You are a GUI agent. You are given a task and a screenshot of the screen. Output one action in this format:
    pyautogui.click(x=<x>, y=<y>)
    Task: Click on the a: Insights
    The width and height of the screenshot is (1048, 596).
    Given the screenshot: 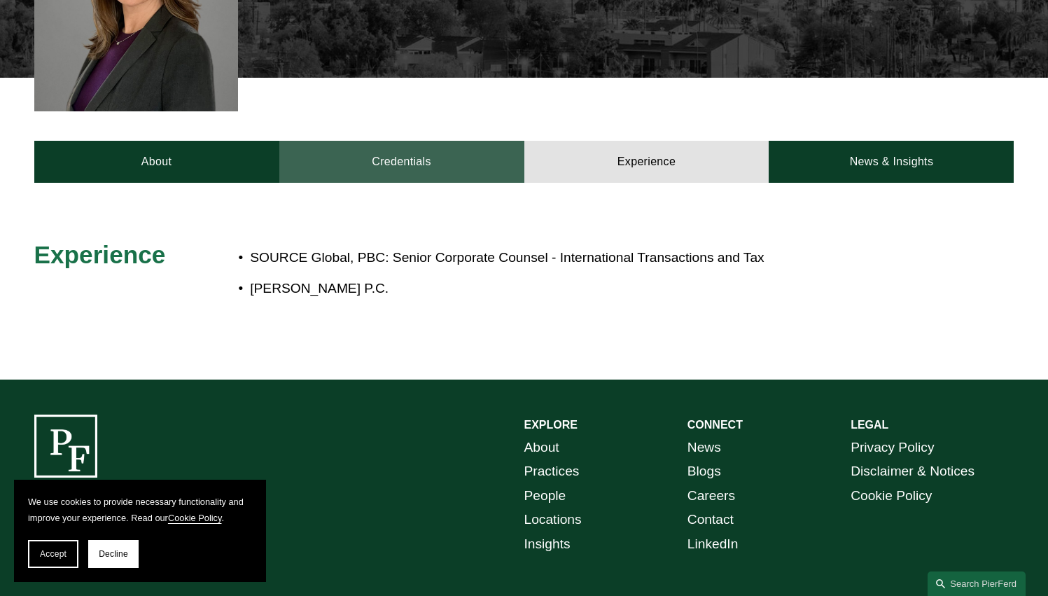 What is the action you would take?
    pyautogui.click(x=548, y=544)
    